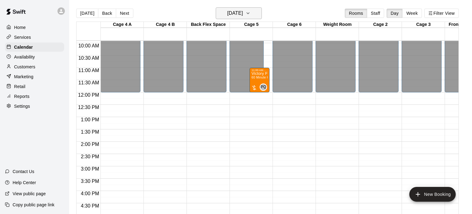 The width and height of the screenshot is (472, 214). Describe the element at coordinates (165, 25) in the screenshot. I see `div: Cage 4 B` at that location.